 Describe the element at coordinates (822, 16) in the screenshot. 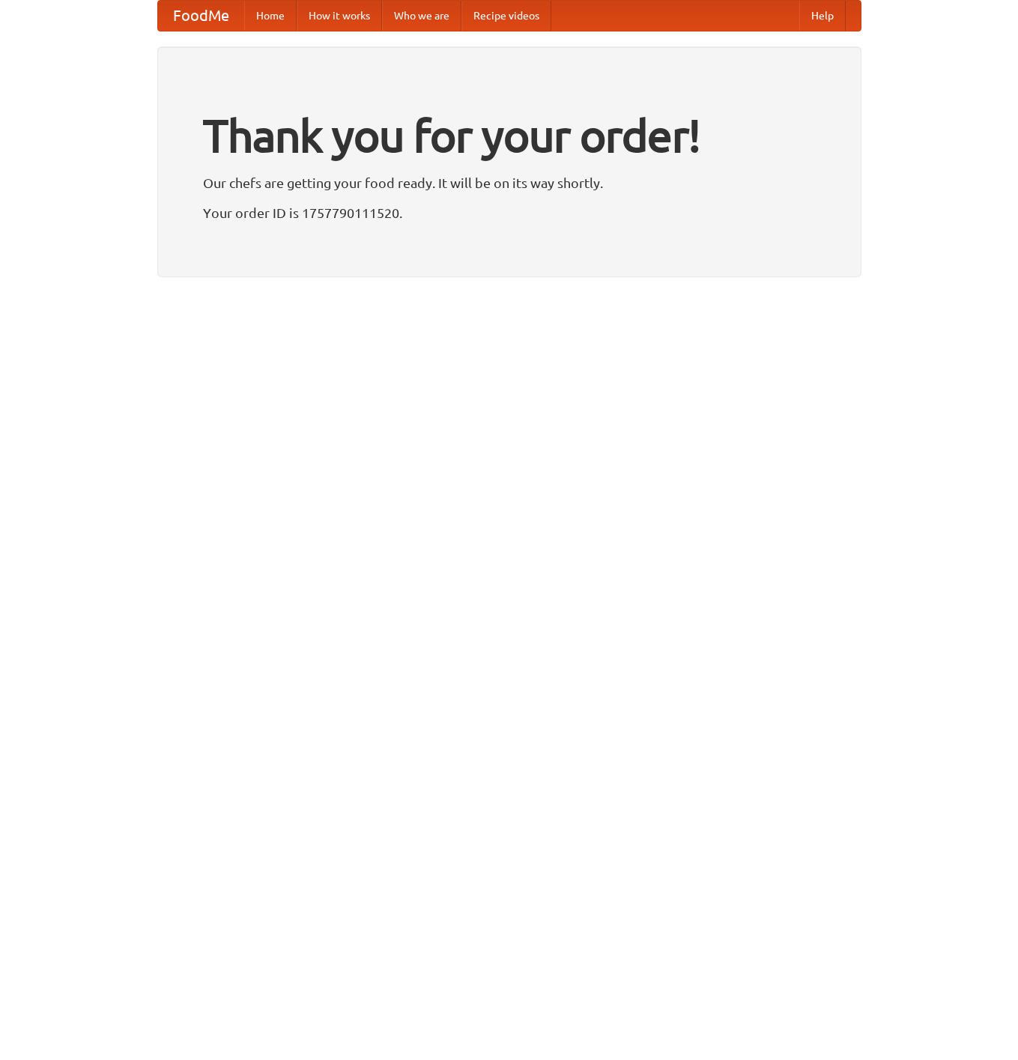

I see `a: Help` at that location.